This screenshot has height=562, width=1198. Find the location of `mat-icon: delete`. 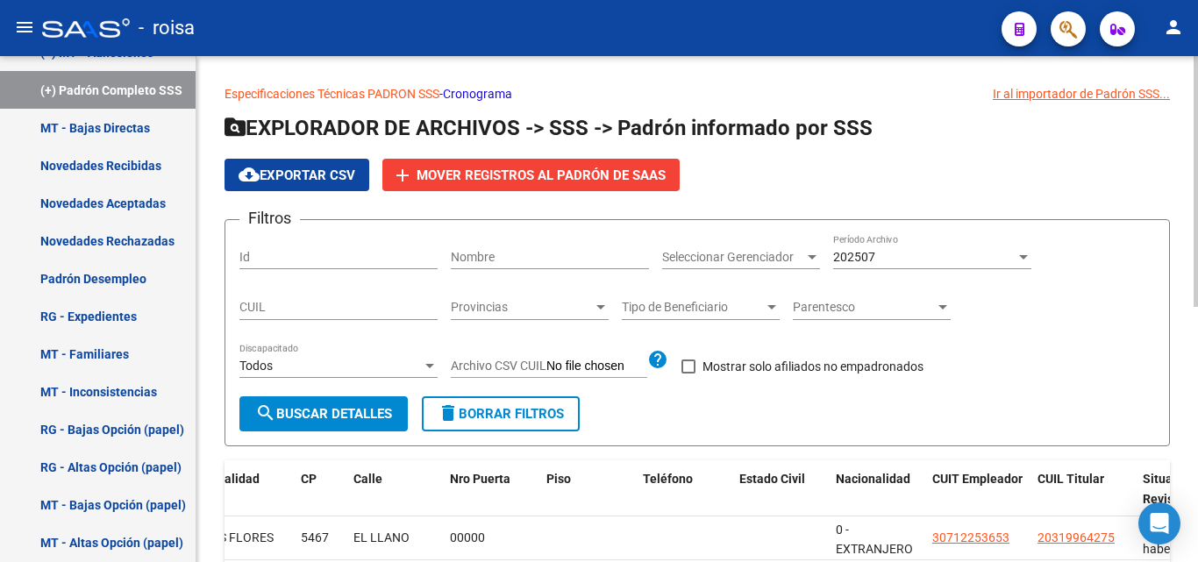

mat-icon: delete is located at coordinates (448, 413).